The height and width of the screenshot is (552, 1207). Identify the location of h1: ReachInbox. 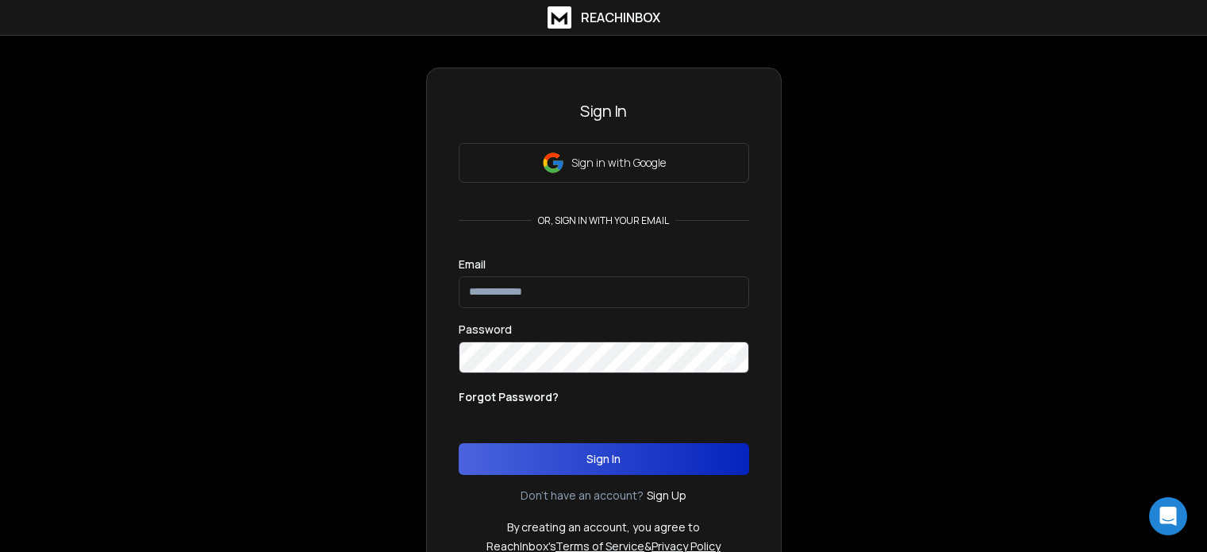
(621, 17).